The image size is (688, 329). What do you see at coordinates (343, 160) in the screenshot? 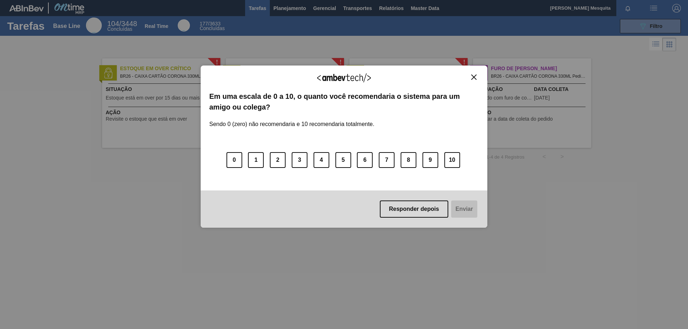
I see `button: 5` at bounding box center [343, 160].